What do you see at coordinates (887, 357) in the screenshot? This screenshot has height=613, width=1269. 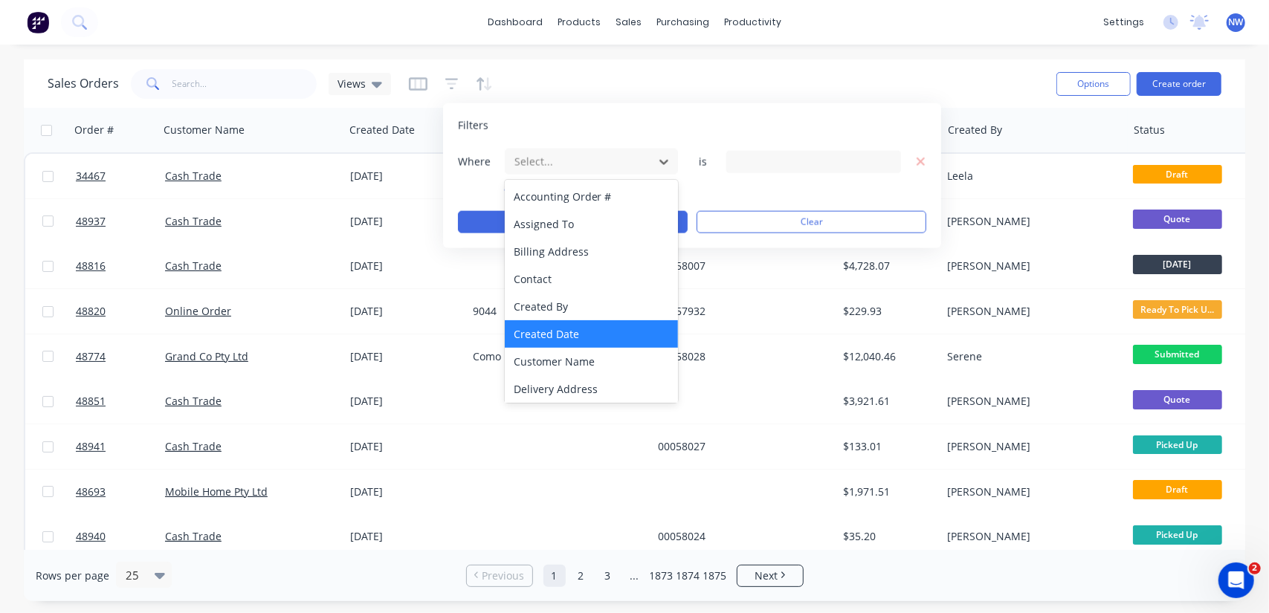 I see `div: $12,040.46` at bounding box center [887, 357].